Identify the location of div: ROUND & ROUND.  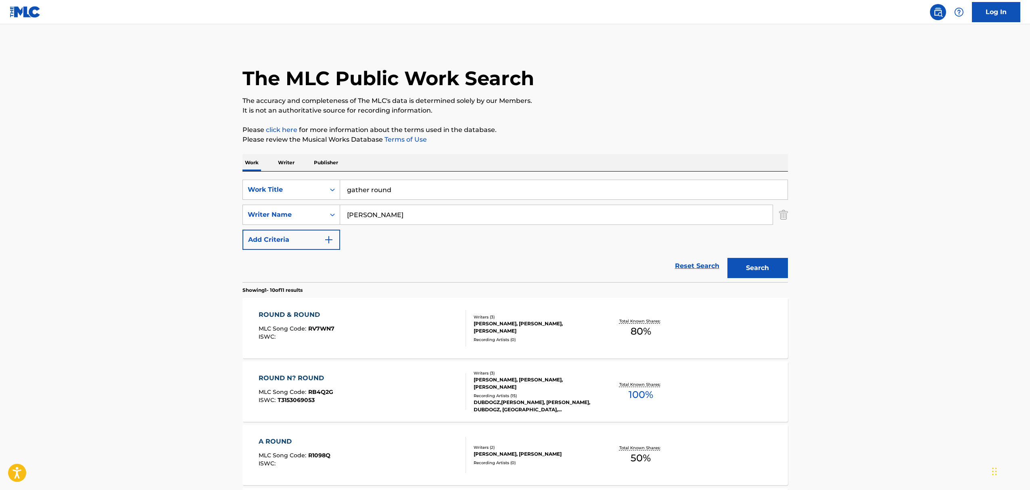
(297, 315).